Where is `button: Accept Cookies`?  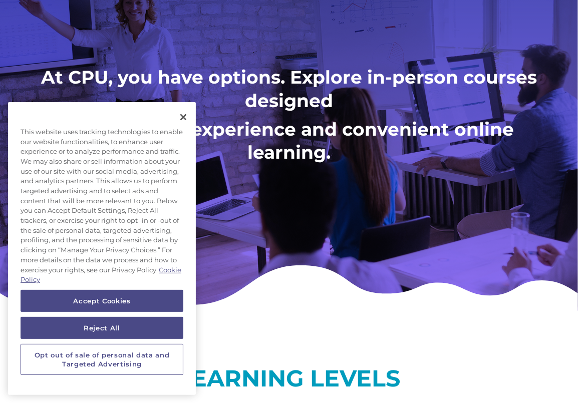 button: Accept Cookies is located at coordinates (102, 301).